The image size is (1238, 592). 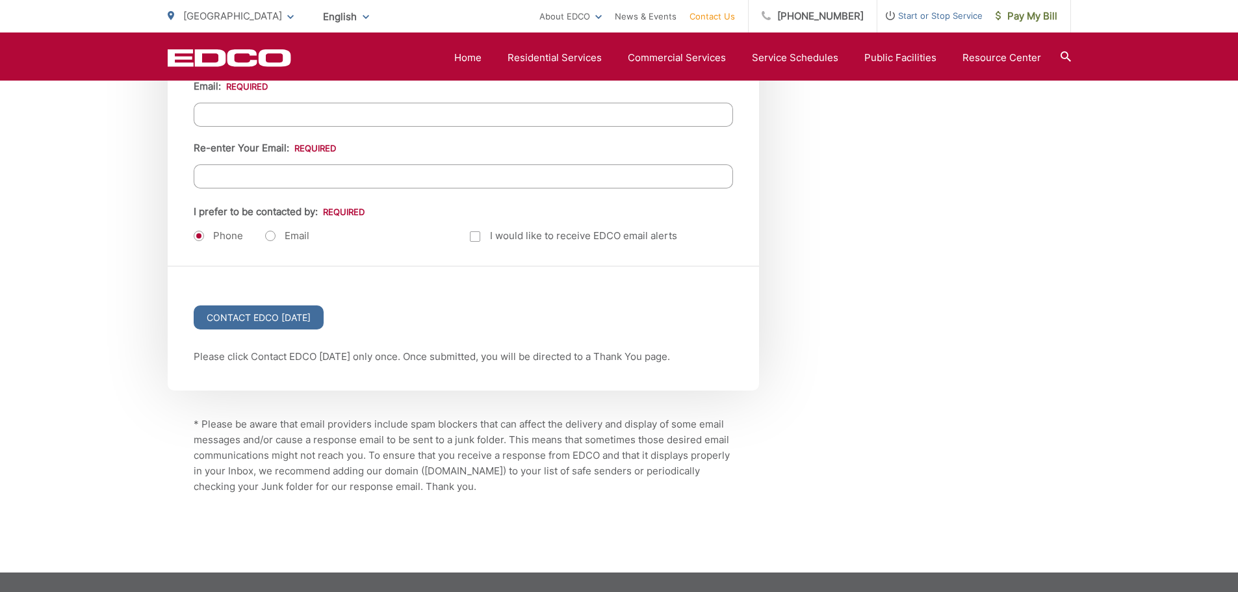 I want to click on a: Service Schedules, so click(x=795, y=58).